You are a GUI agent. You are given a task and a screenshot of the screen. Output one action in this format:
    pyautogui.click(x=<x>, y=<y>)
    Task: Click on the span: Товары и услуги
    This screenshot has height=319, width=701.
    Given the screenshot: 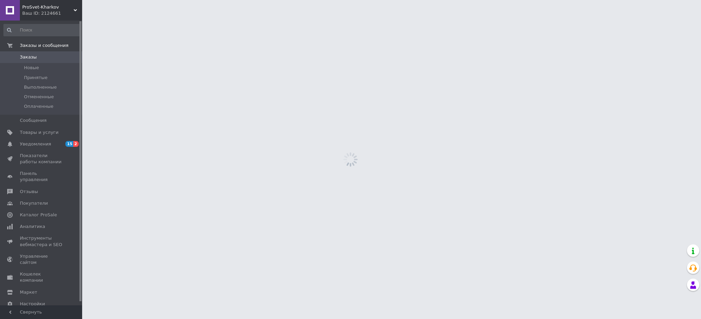 What is the action you would take?
    pyautogui.click(x=39, y=132)
    